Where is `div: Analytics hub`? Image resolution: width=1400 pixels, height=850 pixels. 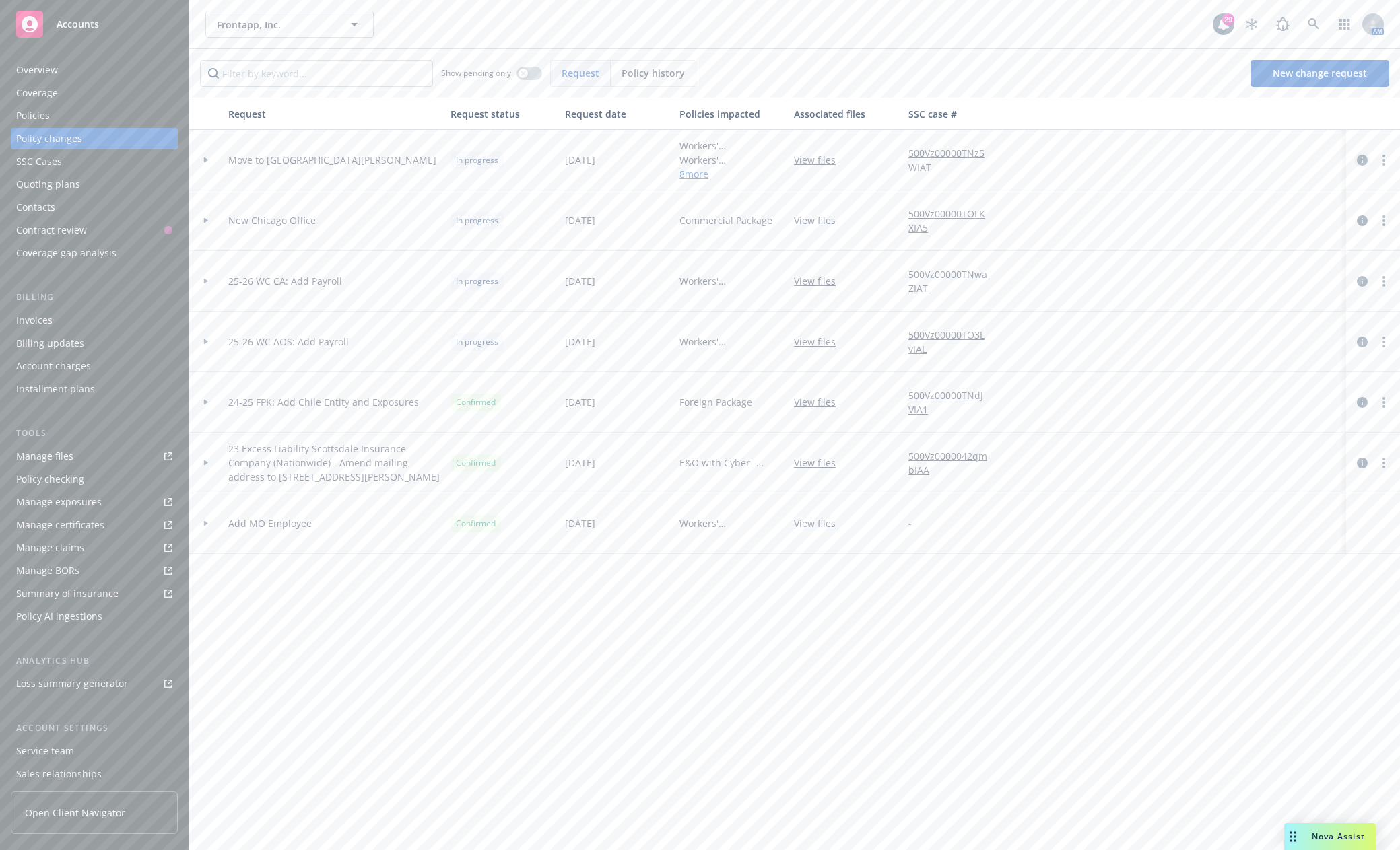
div: Analytics hub is located at coordinates (95, 661).